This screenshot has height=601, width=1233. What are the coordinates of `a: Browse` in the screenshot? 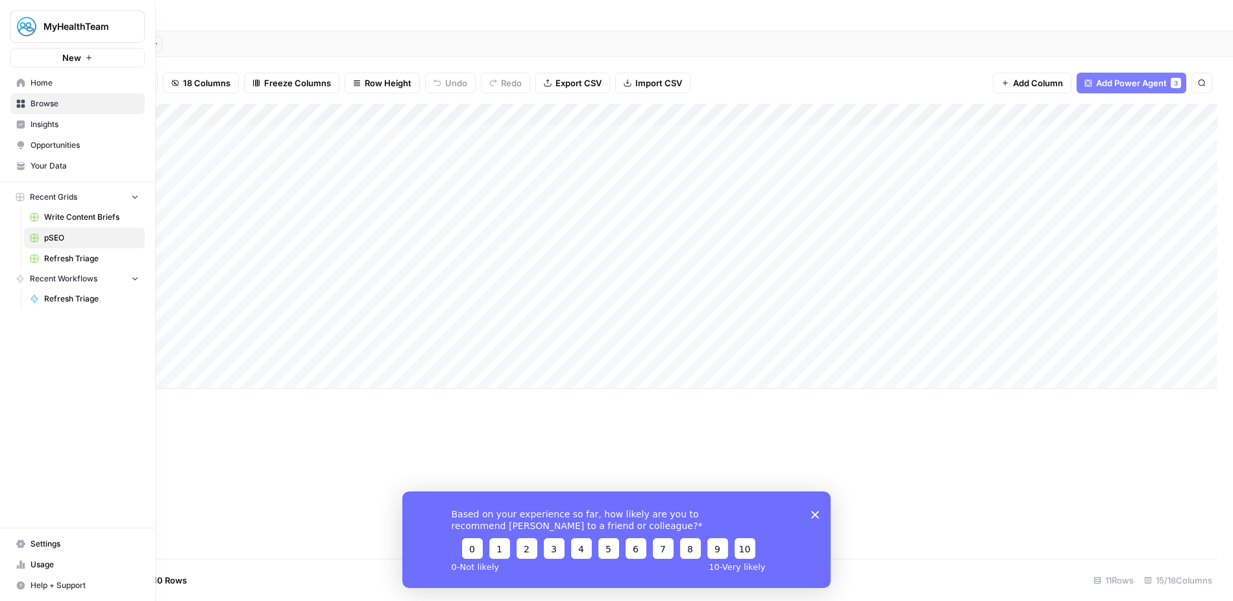 It's located at (77, 104).